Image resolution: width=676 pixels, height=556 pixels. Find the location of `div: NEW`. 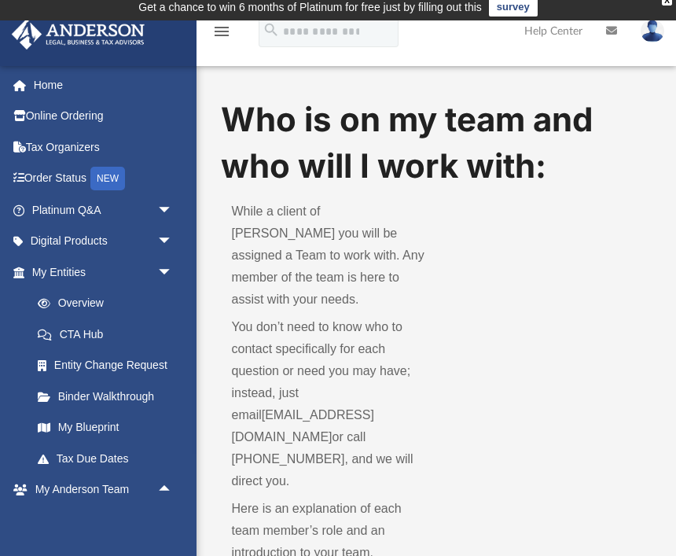

div: NEW is located at coordinates (108, 178).